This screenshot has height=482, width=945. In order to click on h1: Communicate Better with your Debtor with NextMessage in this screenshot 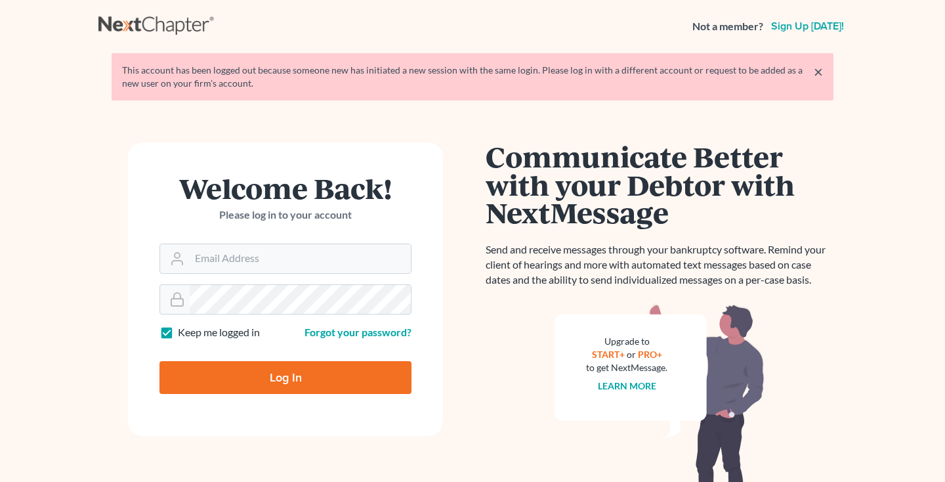, I will do `click(660, 184)`.